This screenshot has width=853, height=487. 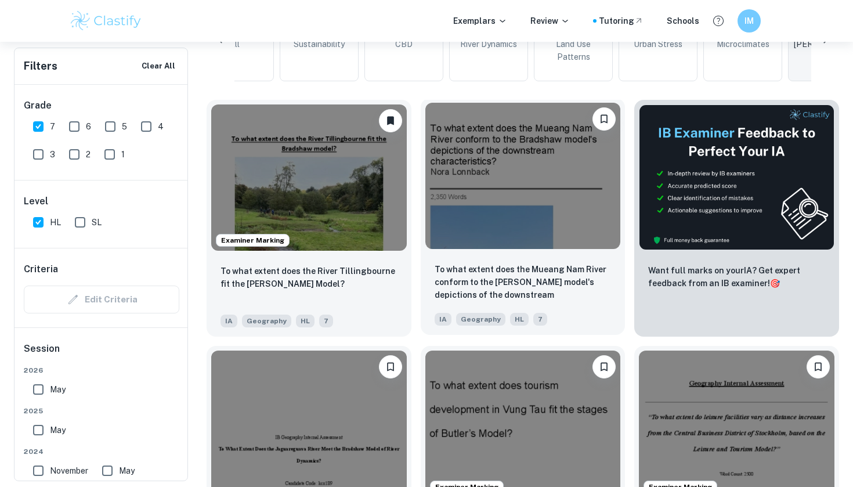 What do you see at coordinates (88, 127) in the screenshot?
I see `span: 6` at bounding box center [88, 127].